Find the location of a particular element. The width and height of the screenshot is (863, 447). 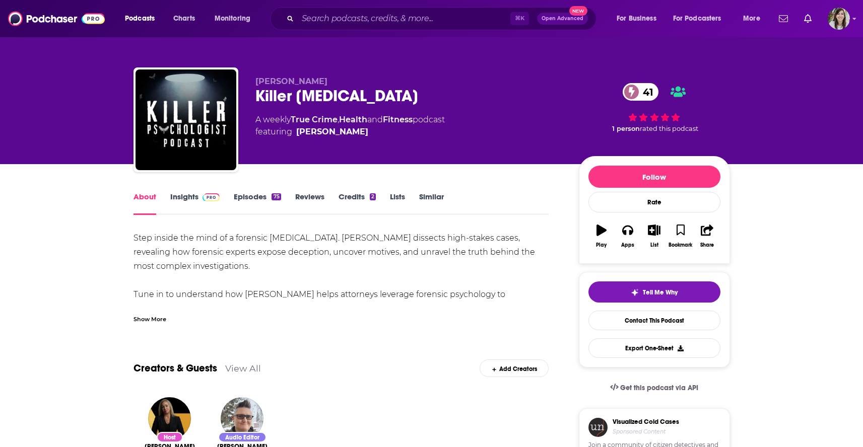

a: Charts is located at coordinates (184, 19).